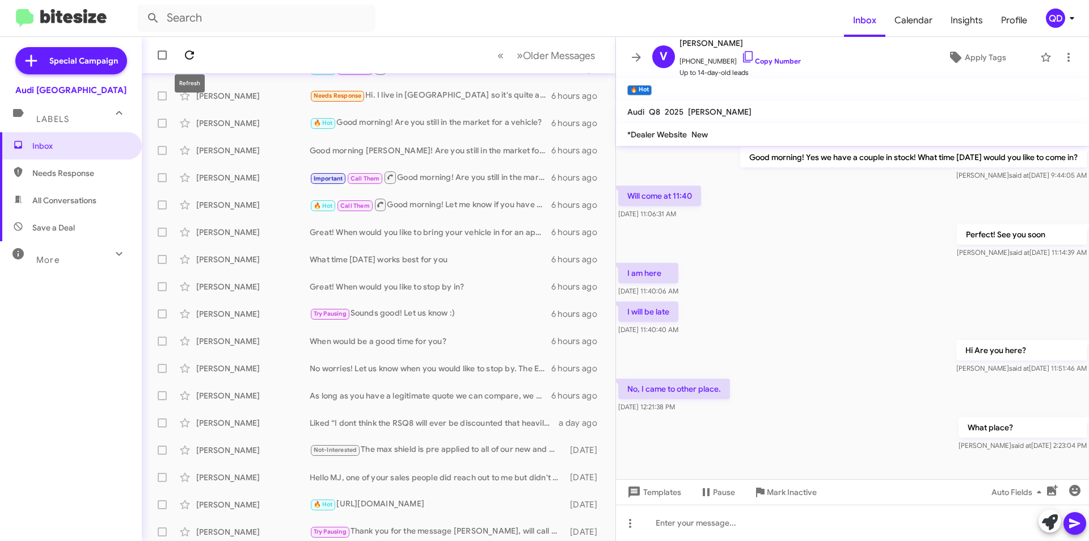 The height and width of the screenshot is (541, 1089). What do you see at coordinates (431, 232) in the screenshot?
I see `div: Great! When would you like to bring your vehicle in for an appraisal?` at bounding box center [431, 232].